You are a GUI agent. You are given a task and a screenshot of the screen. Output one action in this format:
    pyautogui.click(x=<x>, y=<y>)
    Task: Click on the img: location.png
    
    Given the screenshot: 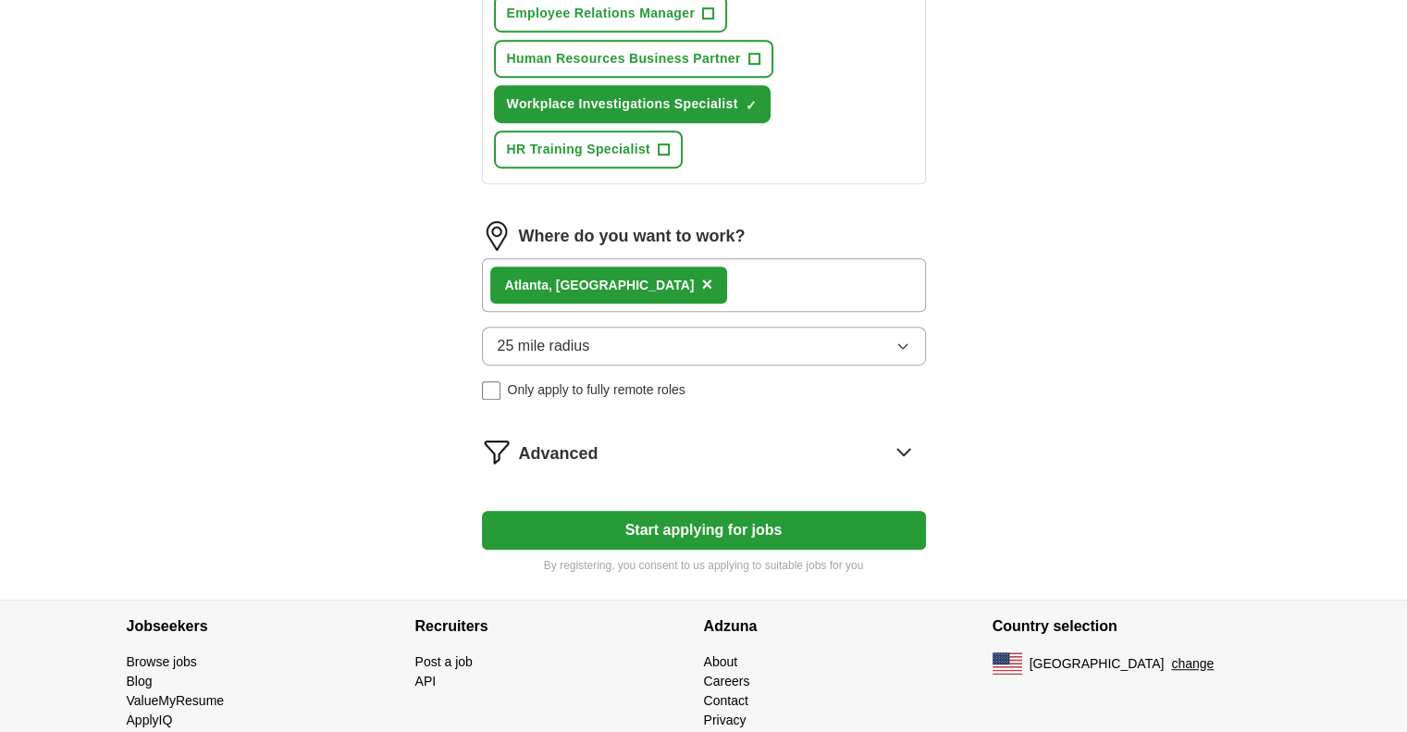 What is the action you would take?
    pyautogui.click(x=497, y=236)
    